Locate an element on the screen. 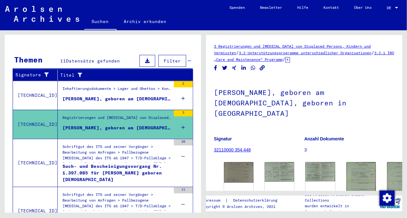  a: Suchen is located at coordinates (100, 22).